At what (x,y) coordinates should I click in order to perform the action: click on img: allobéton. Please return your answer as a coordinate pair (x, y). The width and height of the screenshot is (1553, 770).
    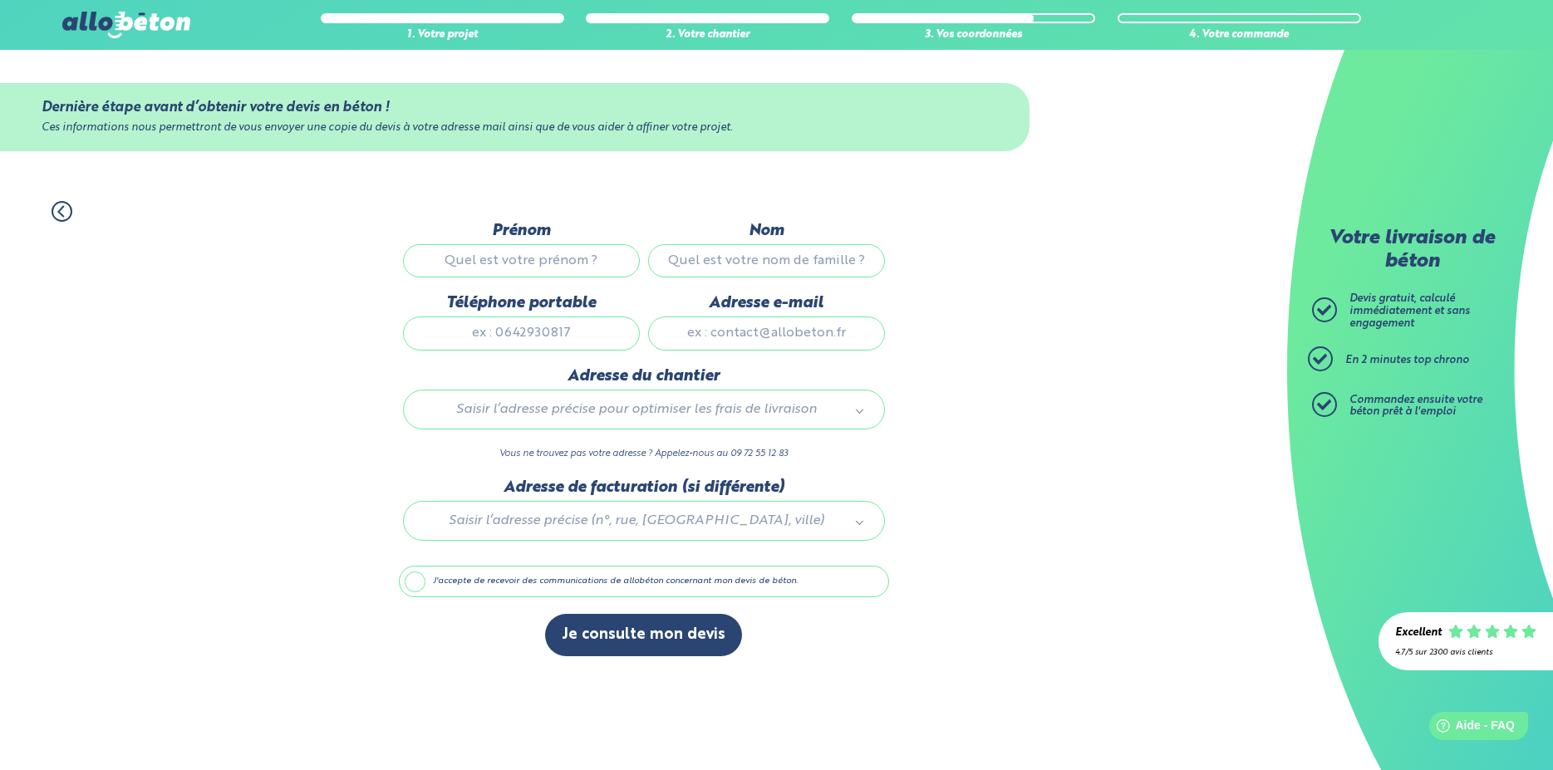
    Looking at the image, I should click on (126, 25).